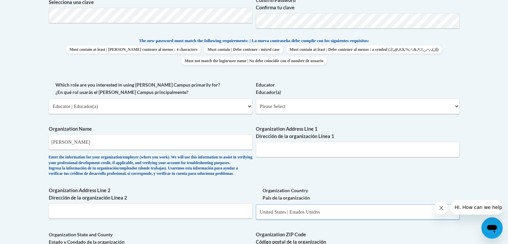  I want to click on label: Organization Country País de la organización, so click(358, 194).